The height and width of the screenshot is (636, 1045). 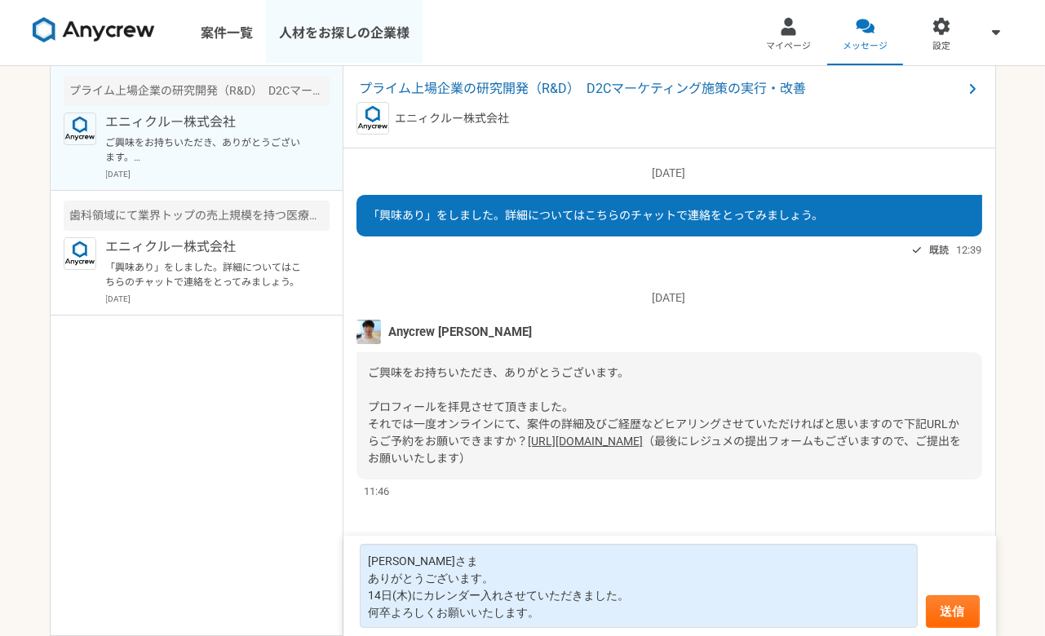 What do you see at coordinates (197, 91) in the screenshot?
I see `div: プライム上場企業の研究開発（R&D） D2Cマーケティング施策の実行・改善` at bounding box center [197, 91].